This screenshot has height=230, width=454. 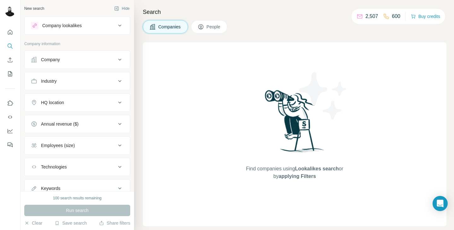 What do you see at coordinates (77, 26) in the screenshot?
I see `button: Company lookalikes` at bounding box center [77, 26].